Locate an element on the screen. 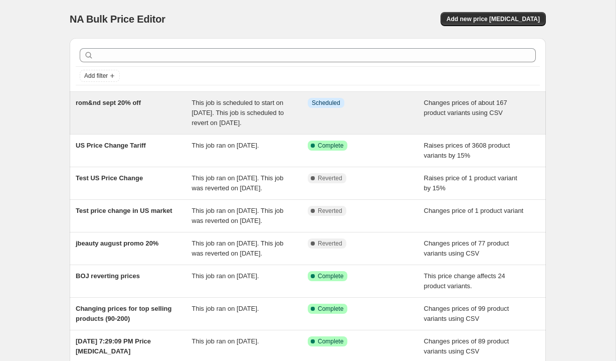  span: Changes prices of 89 product variants using CSV is located at coordinates (467, 346).